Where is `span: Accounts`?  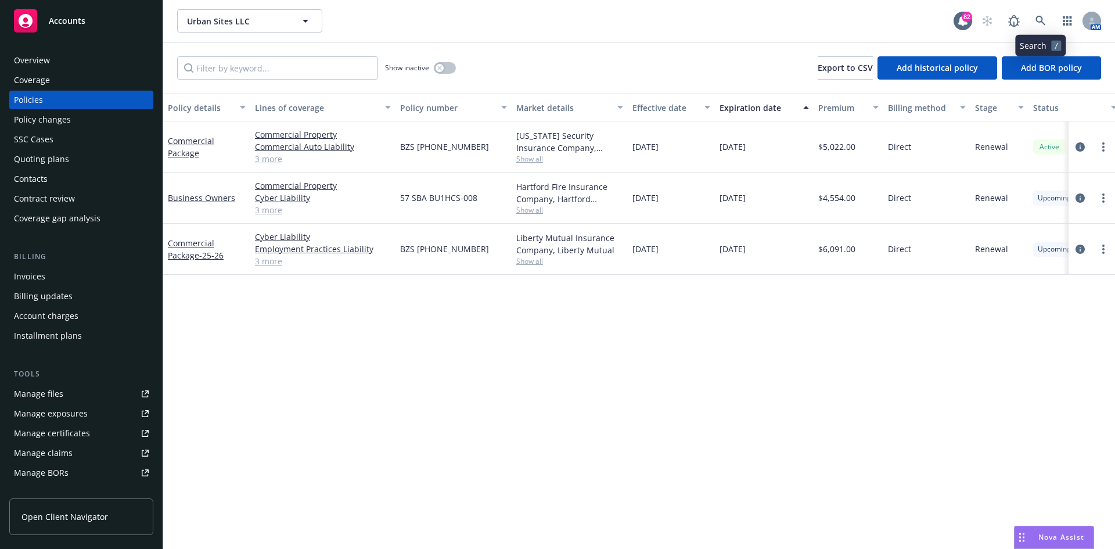 span: Accounts is located at coordinates (67, 21).